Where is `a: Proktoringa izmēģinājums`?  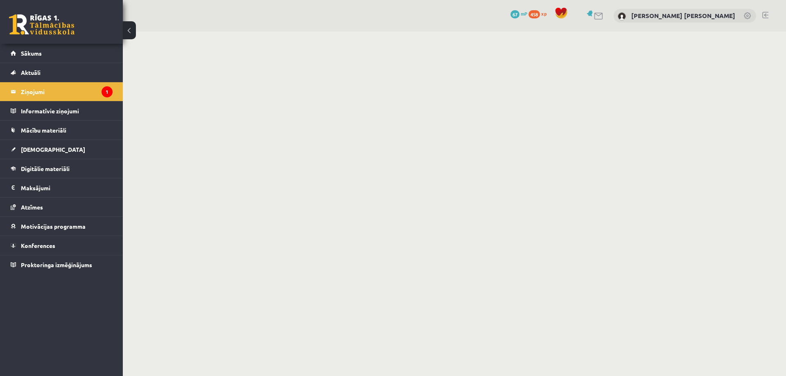
a: Proktoringa izmēģinājums is located at coordinates (61, 265).